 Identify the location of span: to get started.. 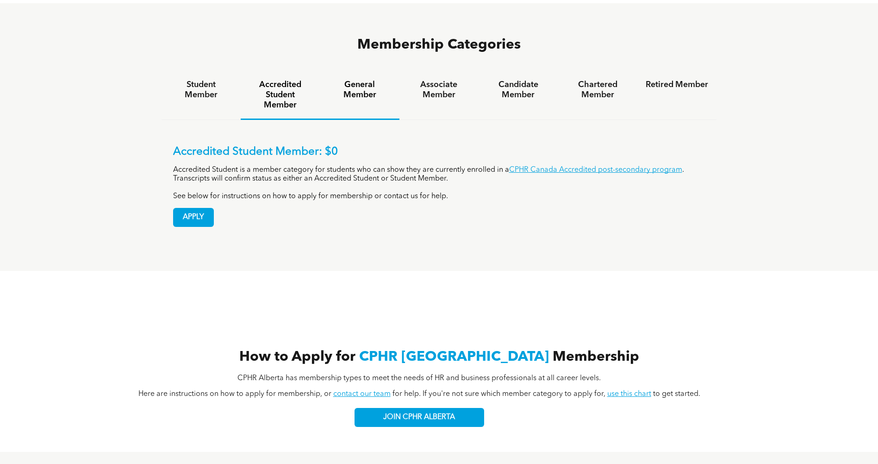
(677, 394).